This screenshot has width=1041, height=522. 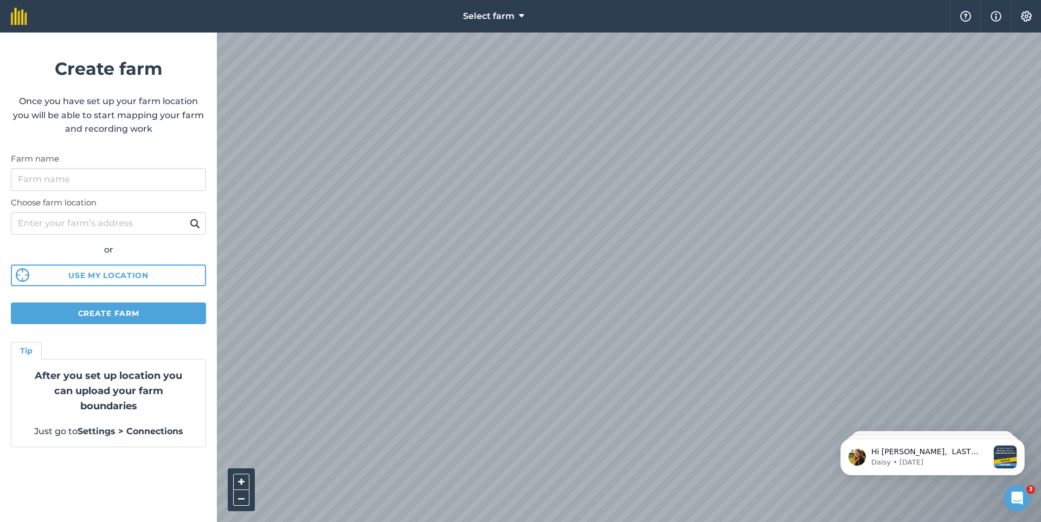 What do you see at coordinates (108, 40) in the screenshot?
I see `div: message notification from Daisy, 5w ago. Hi ROBIN, LAST DAY, GO PRO for less 🎉 Sign up via our we...` at bounding box center [108, 40].